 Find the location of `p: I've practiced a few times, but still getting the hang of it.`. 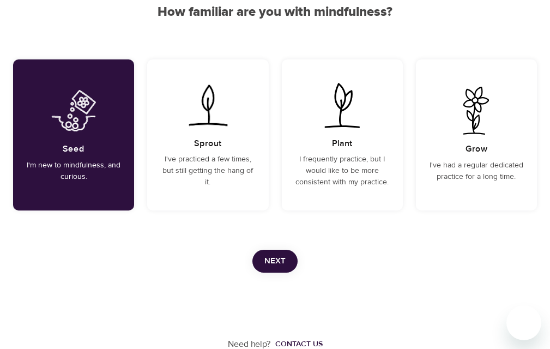

p: I've practiced a few times, but still getting the hang of it. is located at coordinates (208, 171).